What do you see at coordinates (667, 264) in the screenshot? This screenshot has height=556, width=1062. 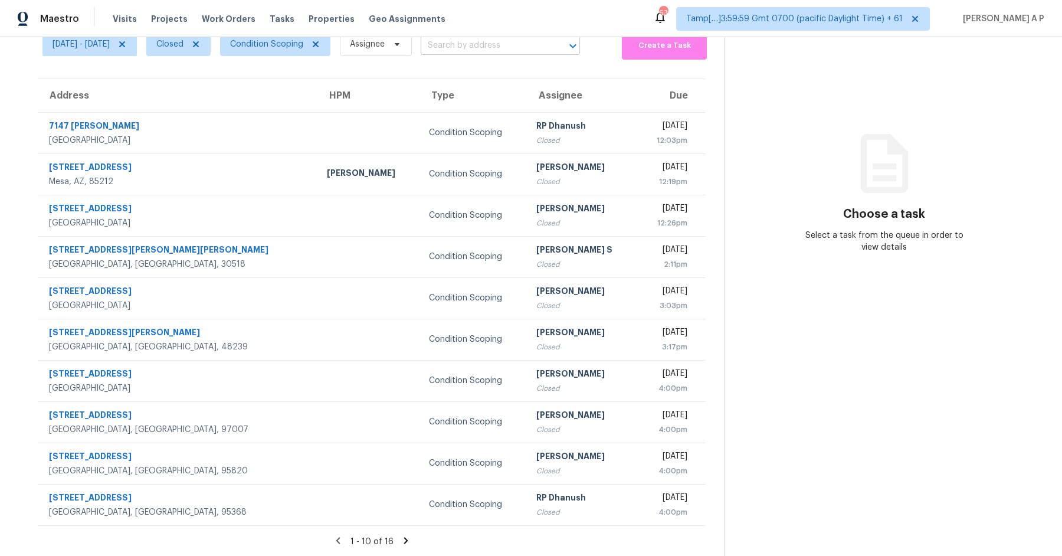 I see `div: 2:11pm` at bounding box center [667, 264].